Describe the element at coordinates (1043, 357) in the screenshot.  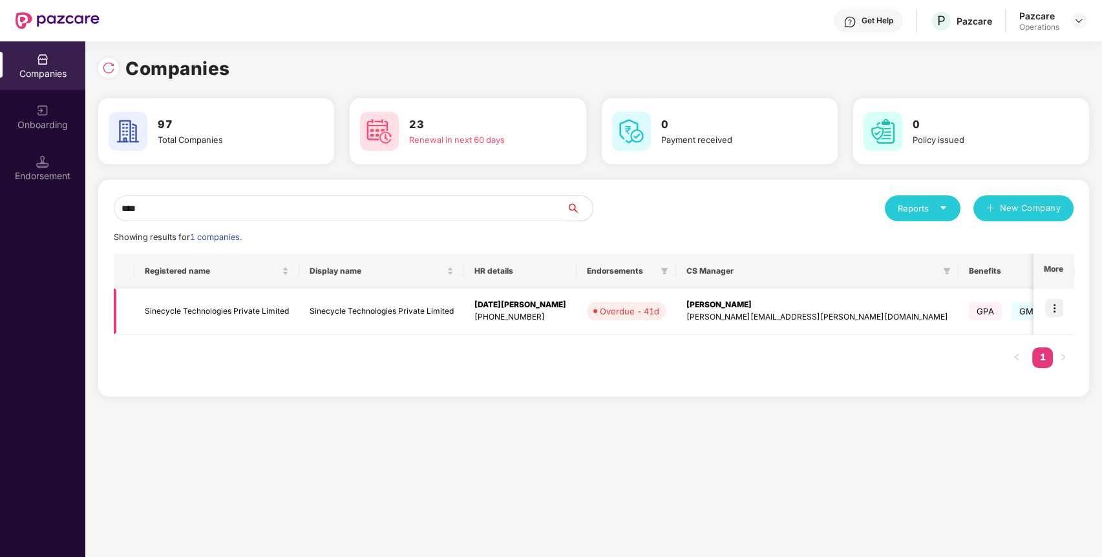
I see `a: 1` at that location.